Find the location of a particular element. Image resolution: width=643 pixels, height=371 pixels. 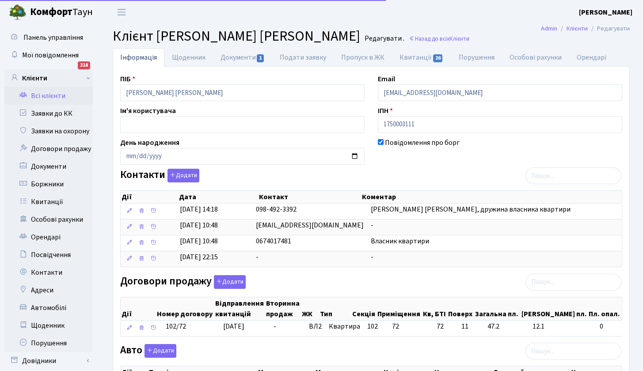

a: Боржники is located at coordinates (49, 184).